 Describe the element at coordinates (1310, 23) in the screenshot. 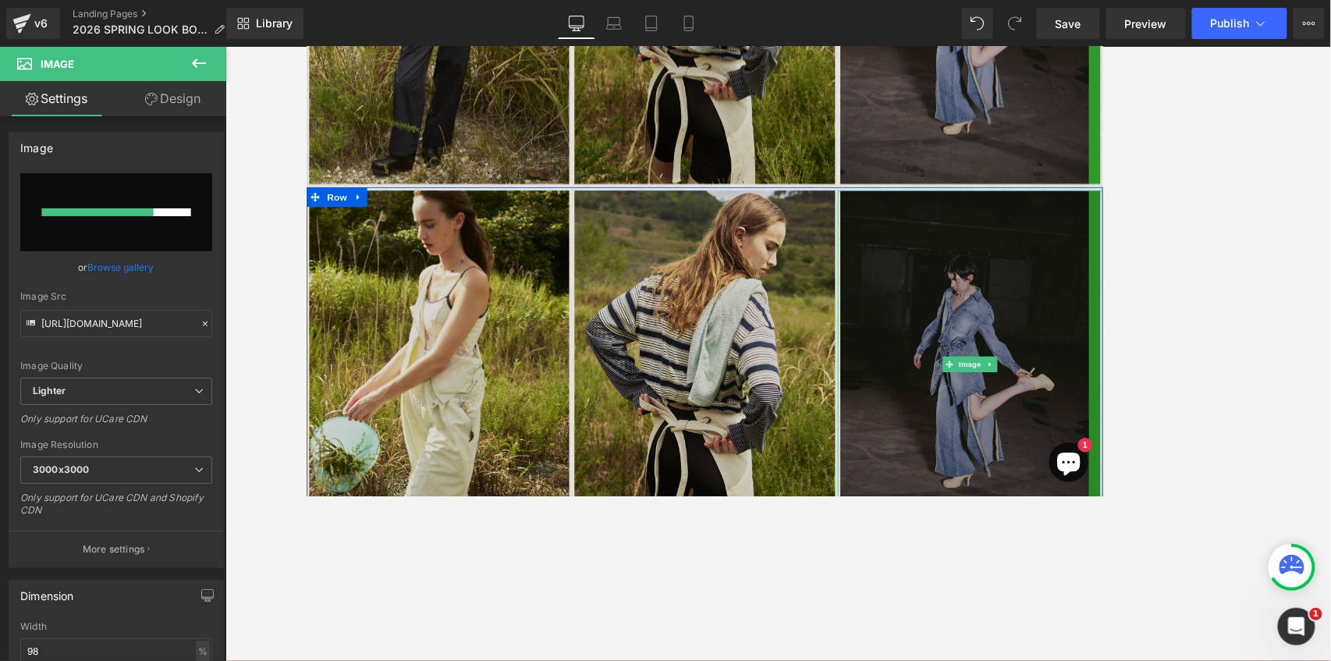

I see `button: More` at that location.